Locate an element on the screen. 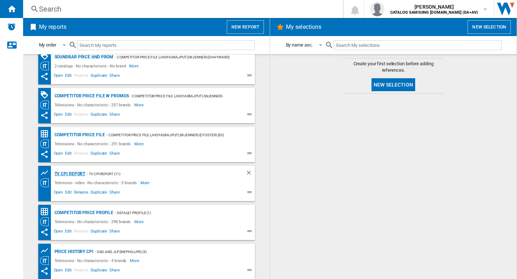 The height and width of the screenshot is (279, 517). h2: My reports is located at coordinates (53, 27).